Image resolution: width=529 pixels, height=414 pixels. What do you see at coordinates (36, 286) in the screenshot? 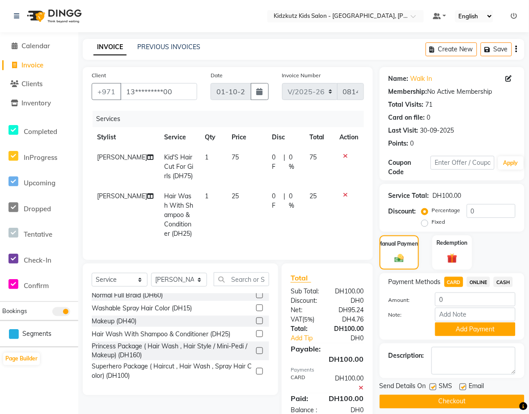
I see `span: Confirm` at bounding box center [36, 286].